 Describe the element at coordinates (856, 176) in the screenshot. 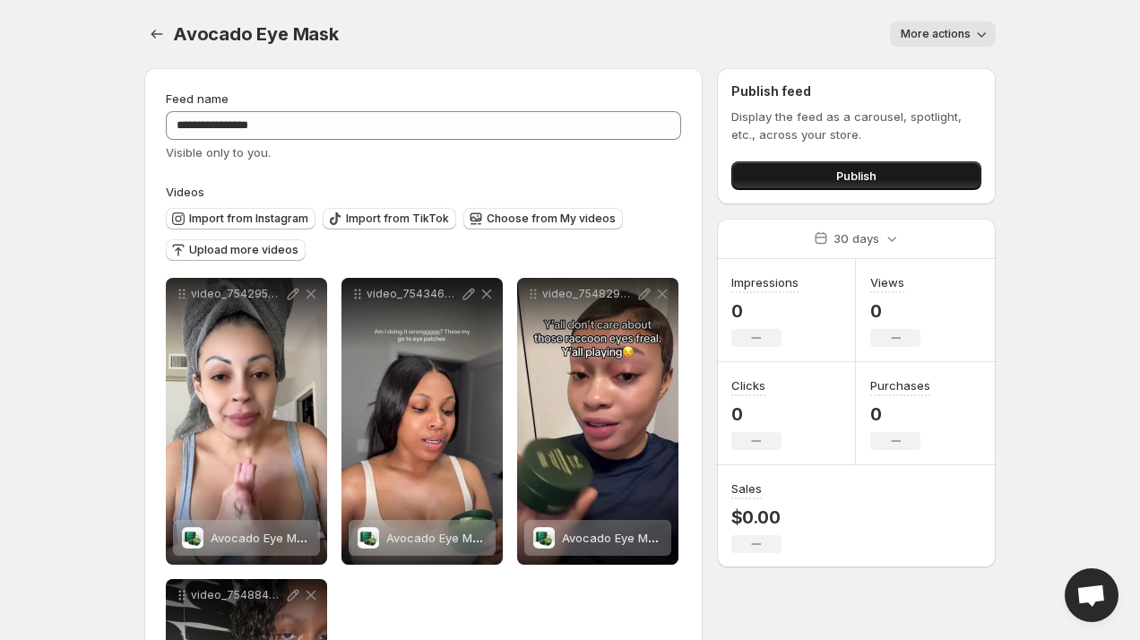

I see `button: Publish` at that location.